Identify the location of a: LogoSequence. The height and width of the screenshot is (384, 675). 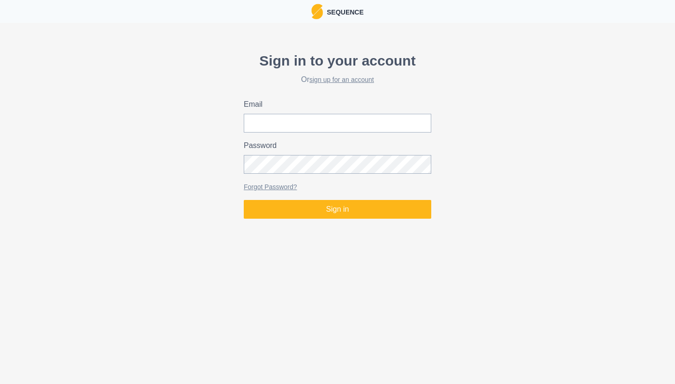
(337, 11).